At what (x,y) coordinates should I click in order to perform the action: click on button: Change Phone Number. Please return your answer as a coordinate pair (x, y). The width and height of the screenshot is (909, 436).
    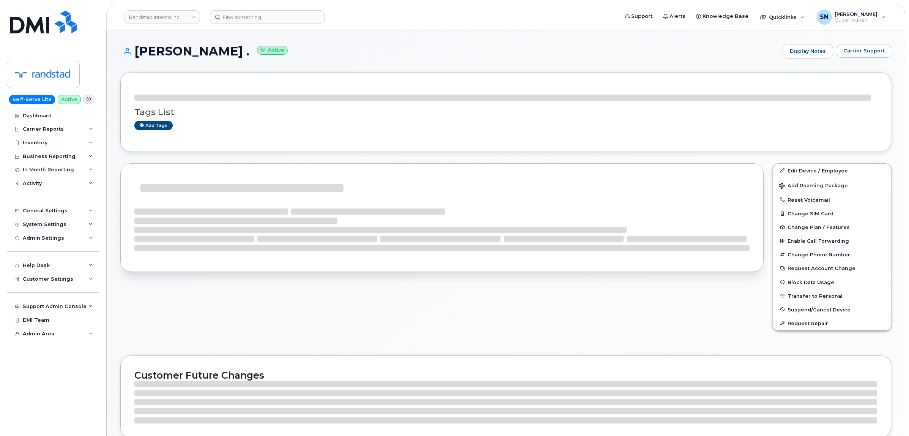
    Looking at the image, I should click on (832, 254).